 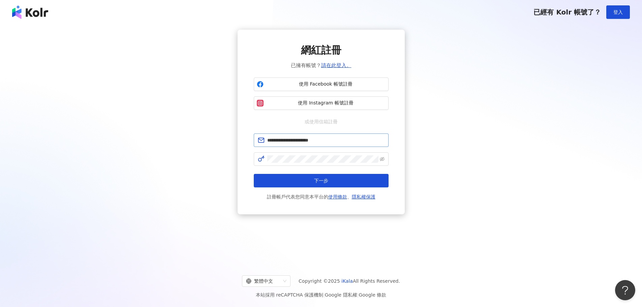 I want to click on span: 使用 Instagram 帳號註冊, so click(x=326, y=103).